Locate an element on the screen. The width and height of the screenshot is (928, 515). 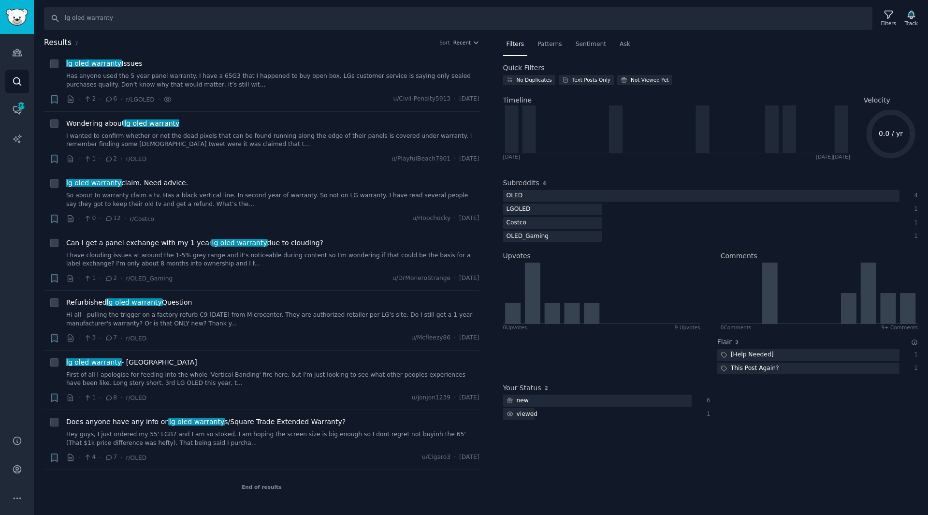
div: OLED_Gaming is located at coordinates (528, 236).